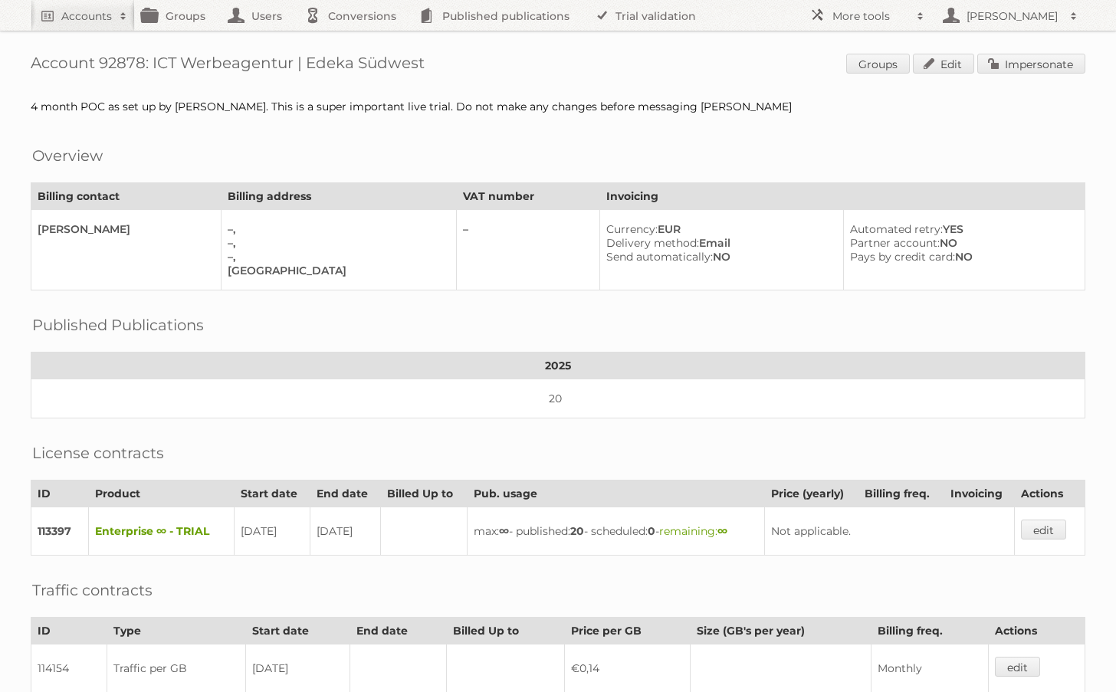 The width and height of the screenshot is (1116, 692). Describe the element at coordinates (890, 531) in the screenshot. I see `td: Not applicable.` at that location.